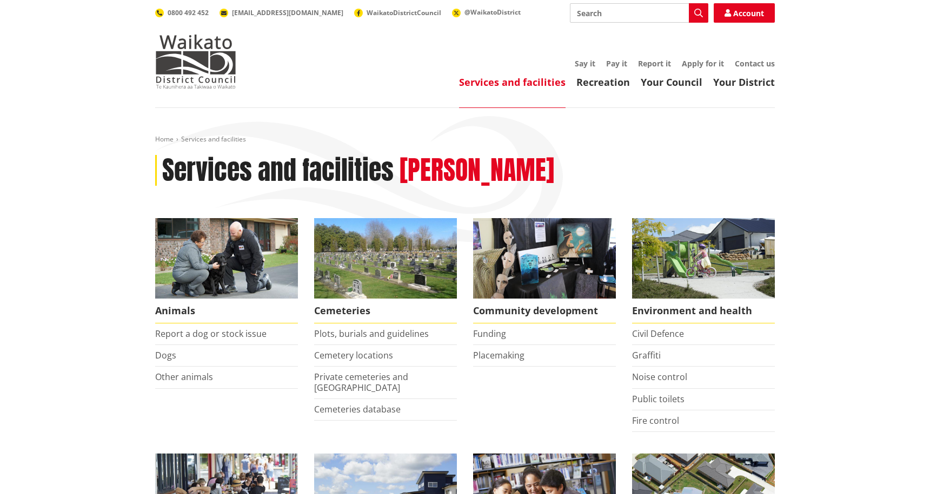  I want to click on a: Apply for it, so click(703, 63).